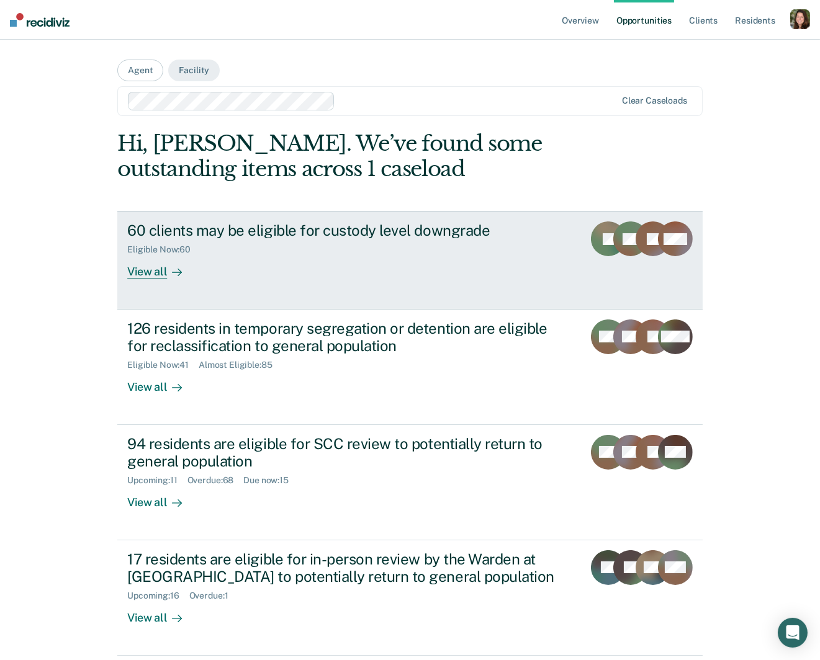 Image resolution: width=820 pixels, height=660 pixels. What do you see at coordinates (163, 365) in the screenshot?
I see `div: Eligible Now : 41` at bounding box center [163, 365].